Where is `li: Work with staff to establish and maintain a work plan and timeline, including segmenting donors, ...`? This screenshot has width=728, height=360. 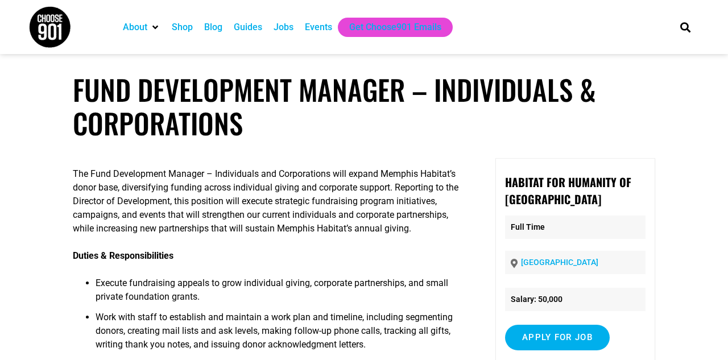
li: Work with staff to establish and maintain a work plan and timeline, including segmenting donors, ... is located at coordinates (281, 334).